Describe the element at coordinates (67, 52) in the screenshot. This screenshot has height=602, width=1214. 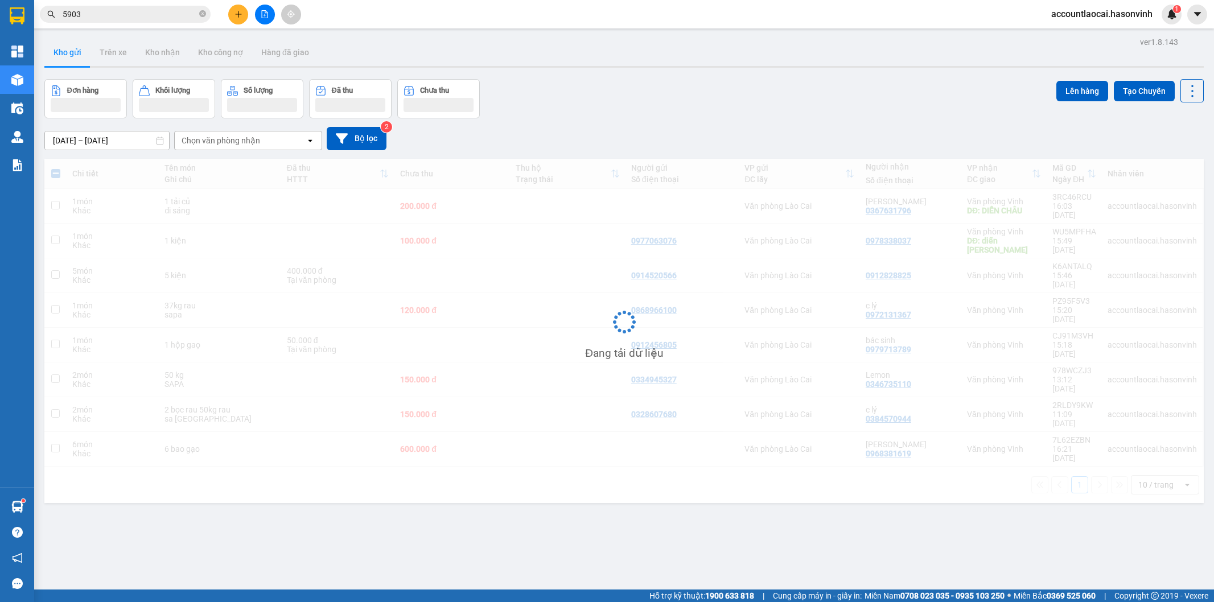
I see `button: Kho gửi` at that location.